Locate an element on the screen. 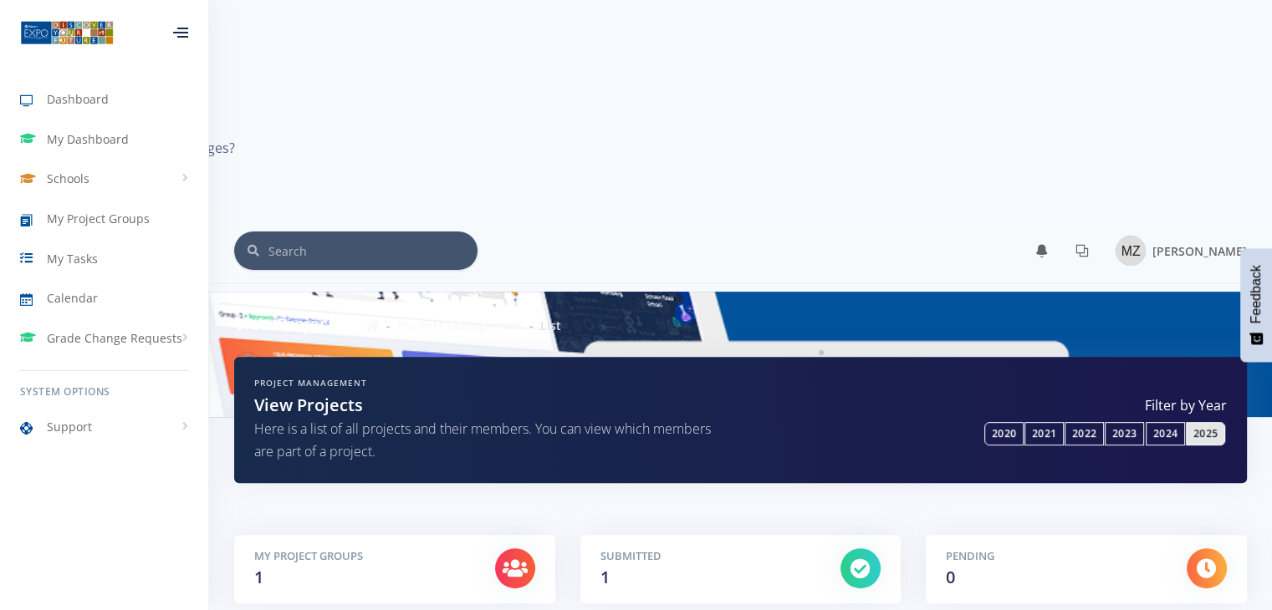 The width and height of the screenshot is (1272, 610). span: Dashboard is located at coordinates (78, 99).